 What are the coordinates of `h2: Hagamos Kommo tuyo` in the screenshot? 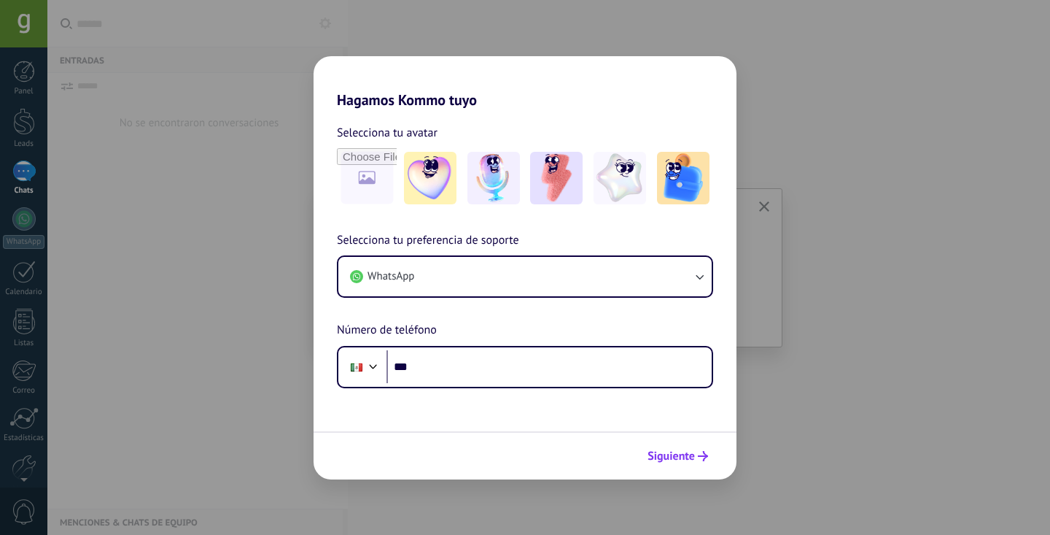 It's located at (525, 82).